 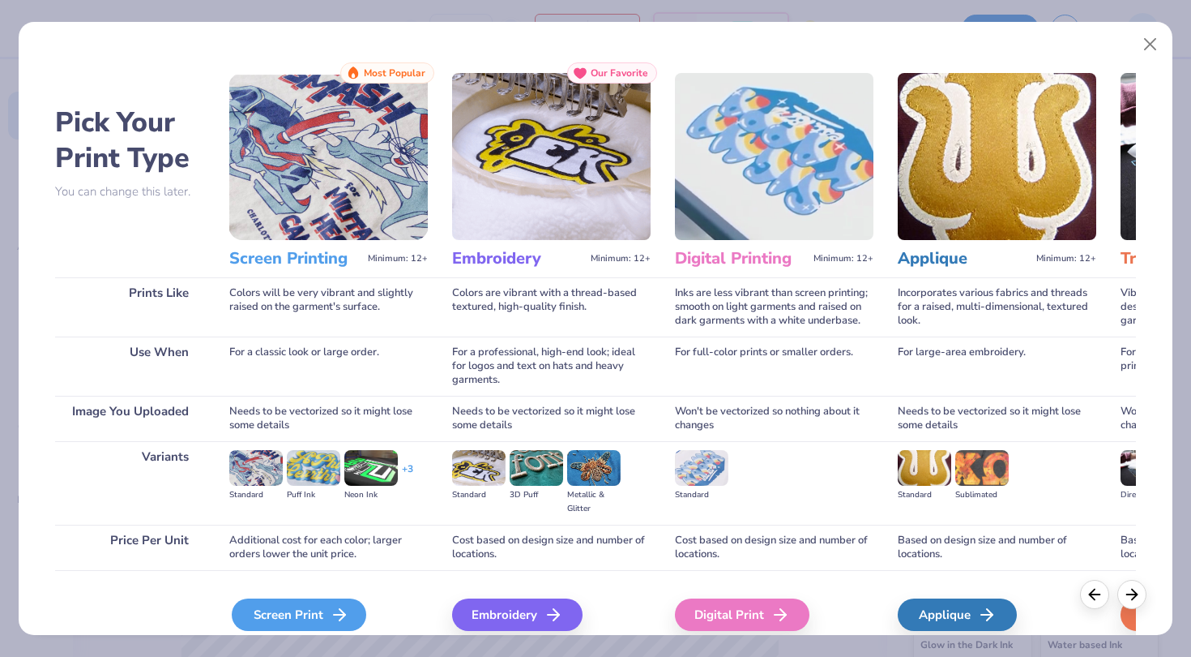 I want to click on img: Digital Printing, so click(x=774, y=156).